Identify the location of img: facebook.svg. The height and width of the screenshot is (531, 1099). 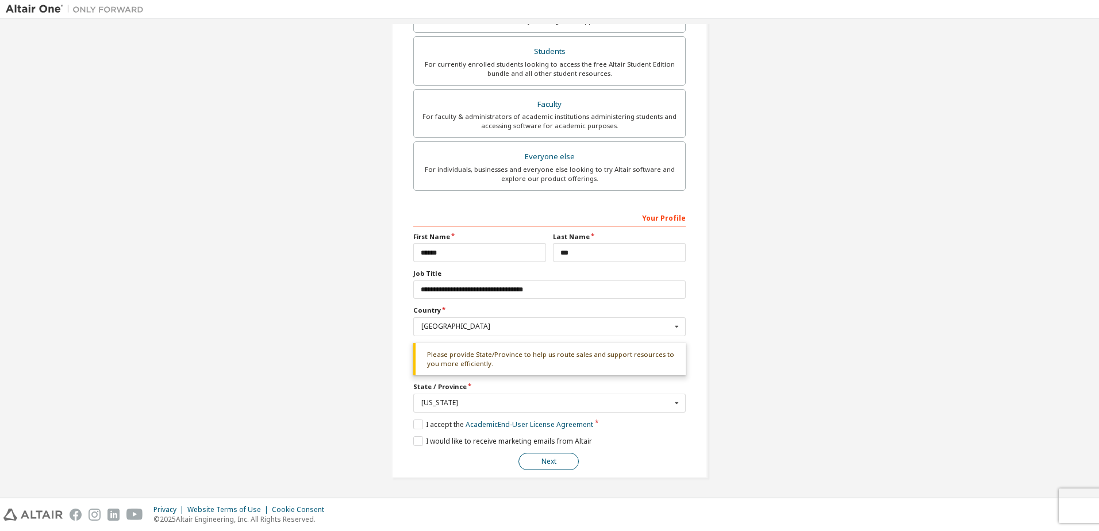
(75, 515).